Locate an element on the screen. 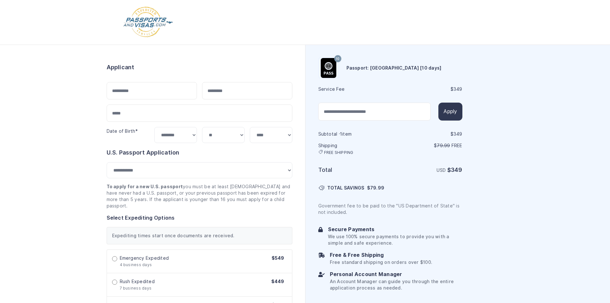 The image size is (610, 303). span: 7 business days is located at coordinates (136, 288).